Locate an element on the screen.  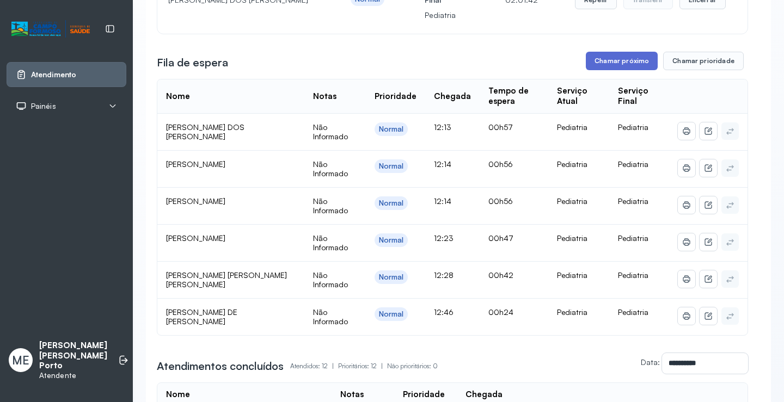
p: Atendente is located at coordinates (73, 376).